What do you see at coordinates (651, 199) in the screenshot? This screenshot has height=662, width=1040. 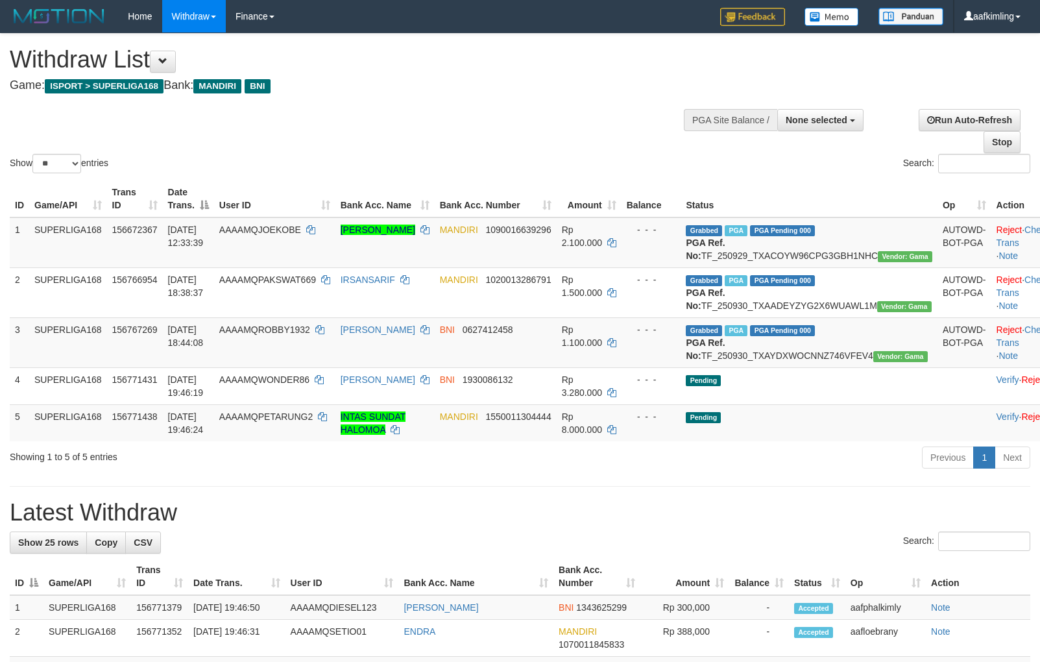 I see `th: Balance` at bounding box center [651, 199].